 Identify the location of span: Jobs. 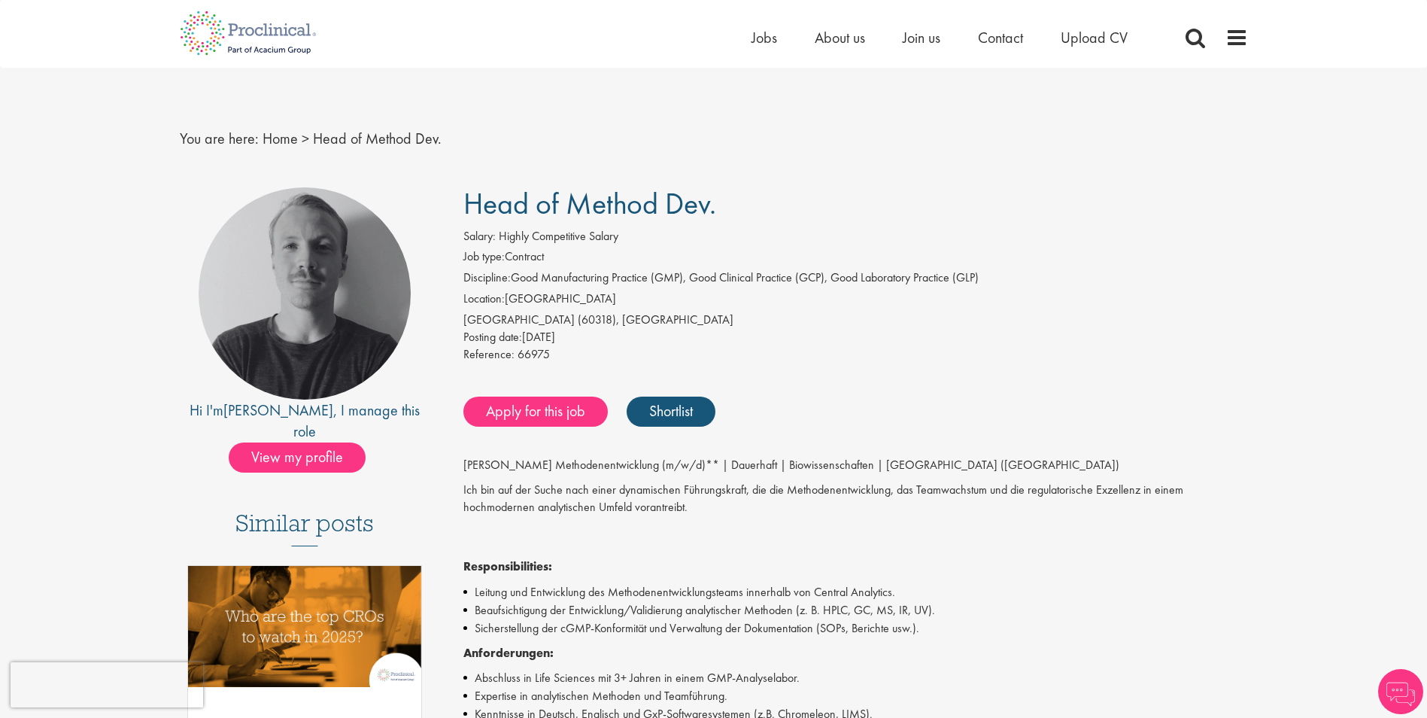
(765, 38).